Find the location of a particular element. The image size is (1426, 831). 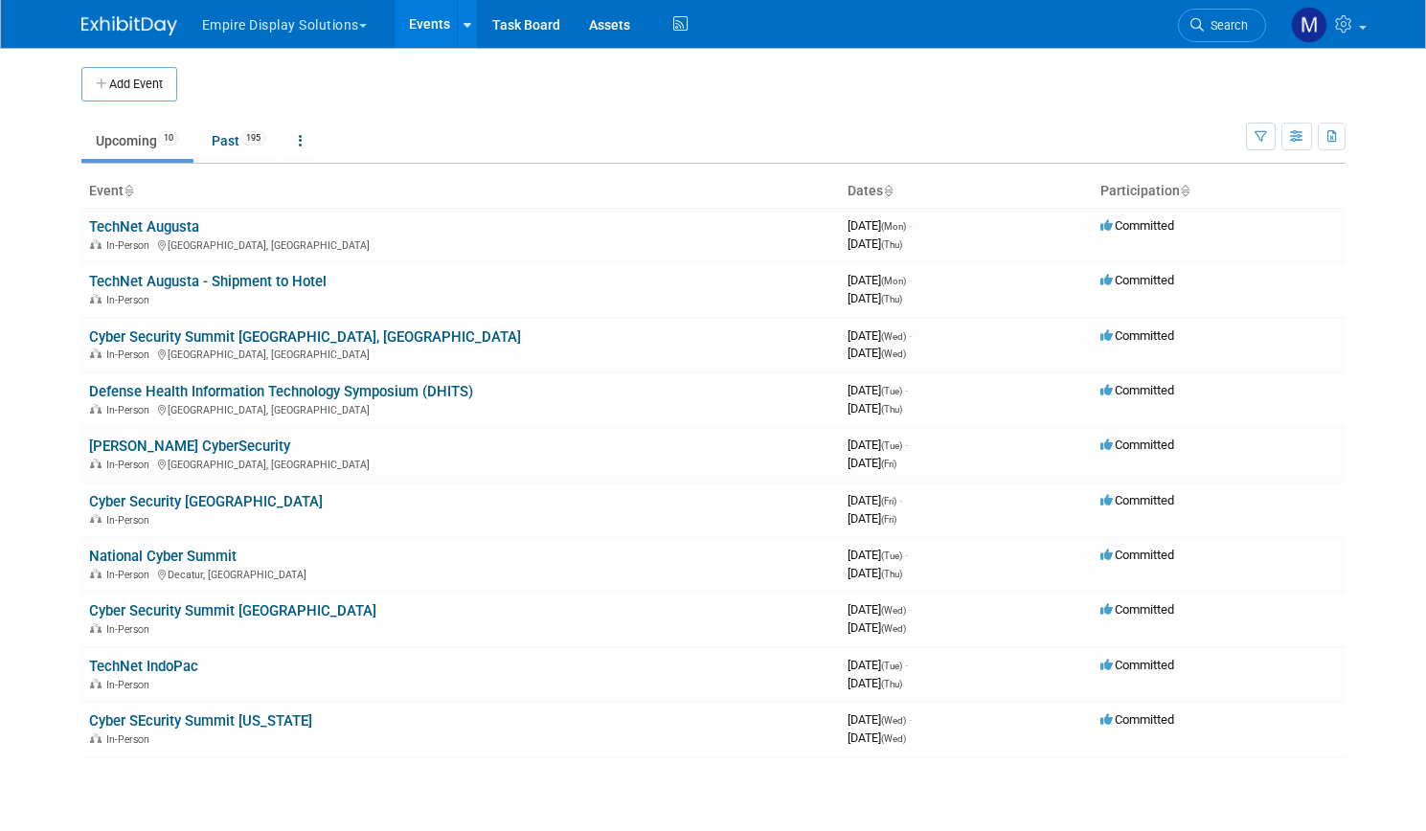

button: Add Event is located at coordinates (129, 84).